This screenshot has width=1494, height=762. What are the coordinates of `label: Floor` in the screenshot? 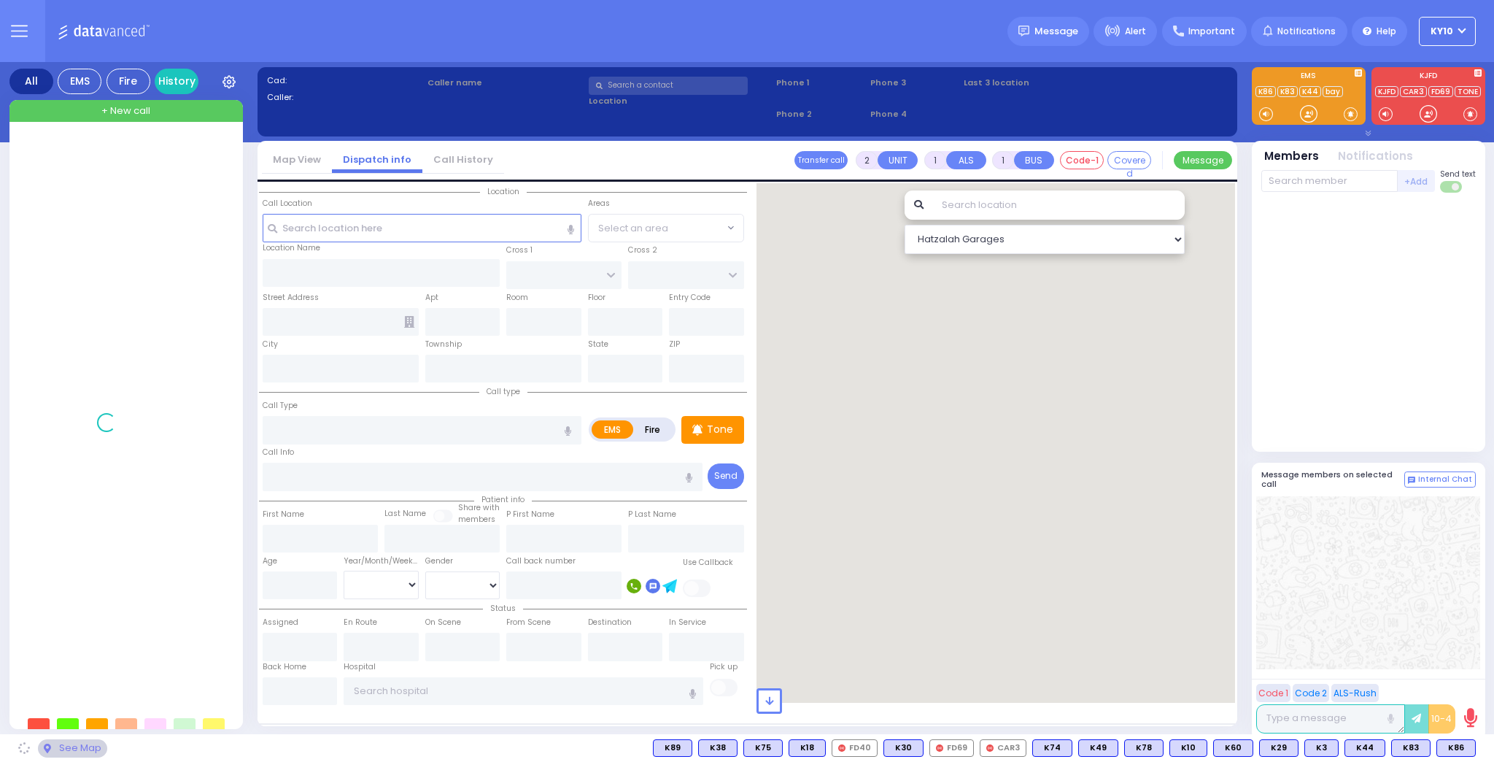 It's located at (597, 298).